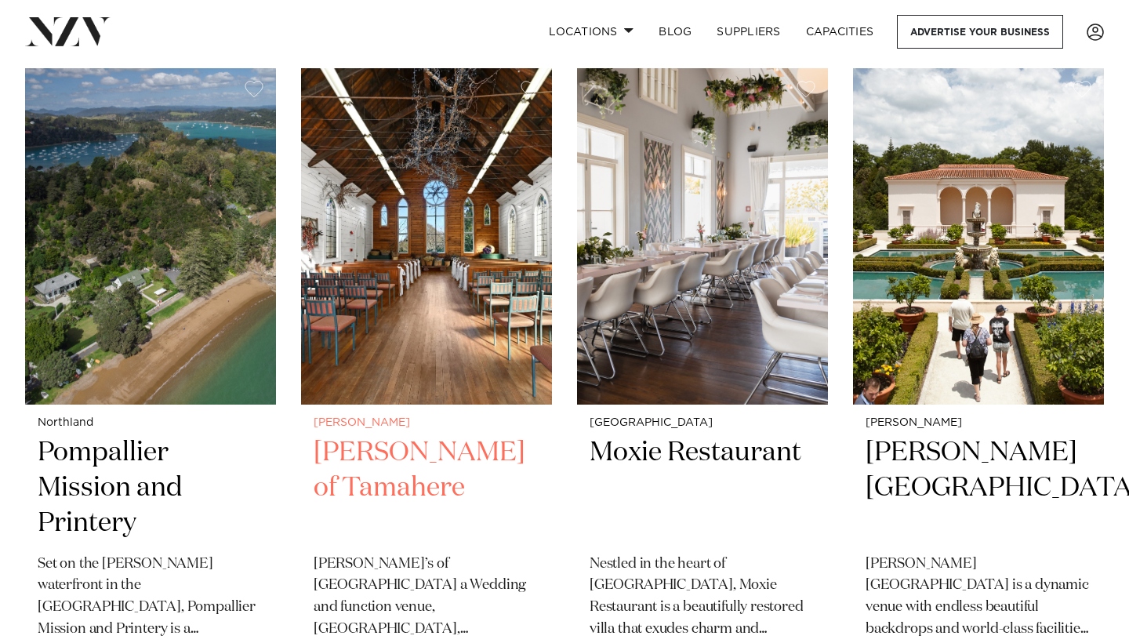 This screenshot has width=1129, height=643. What do you see at coordinates (150, 422) in the screenshot?
I see `small: Northland` at bounding box center [150, 422].